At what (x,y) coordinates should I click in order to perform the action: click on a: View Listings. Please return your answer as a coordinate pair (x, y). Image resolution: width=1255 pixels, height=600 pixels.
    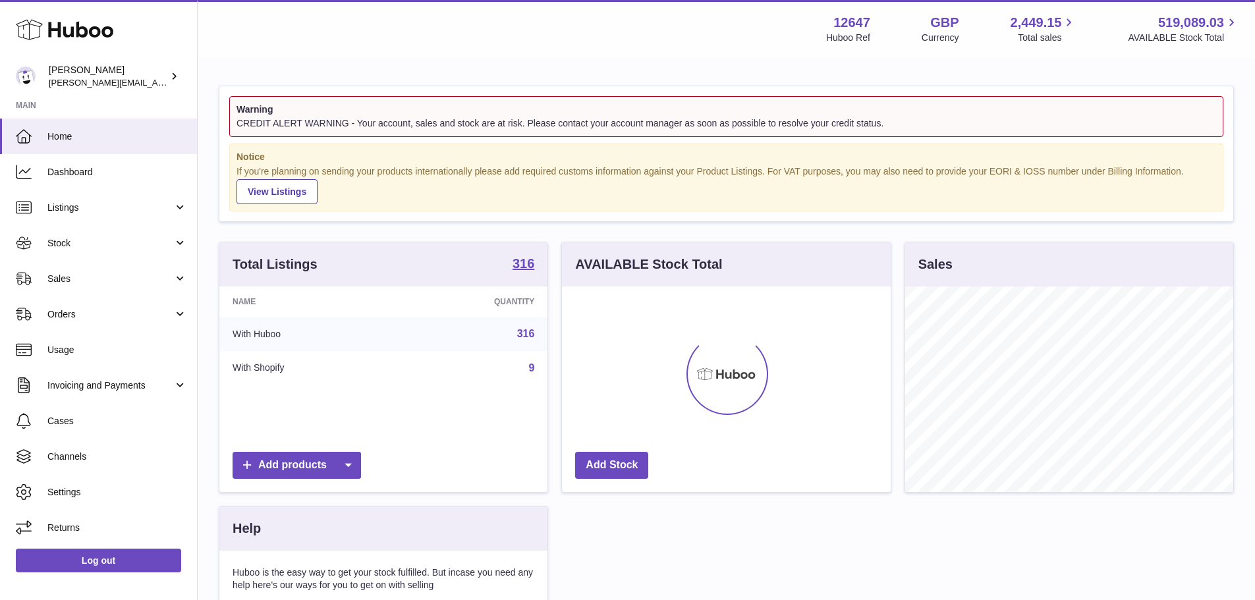
    Looking at the image, I should click on (277, 192).